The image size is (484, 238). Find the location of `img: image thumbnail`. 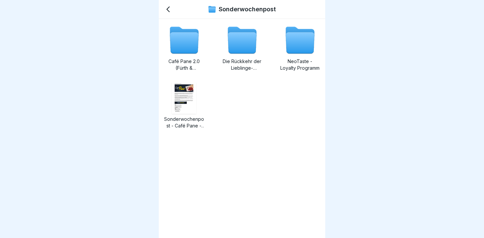

img: image thumbnail is located at coordinates (184, 98).